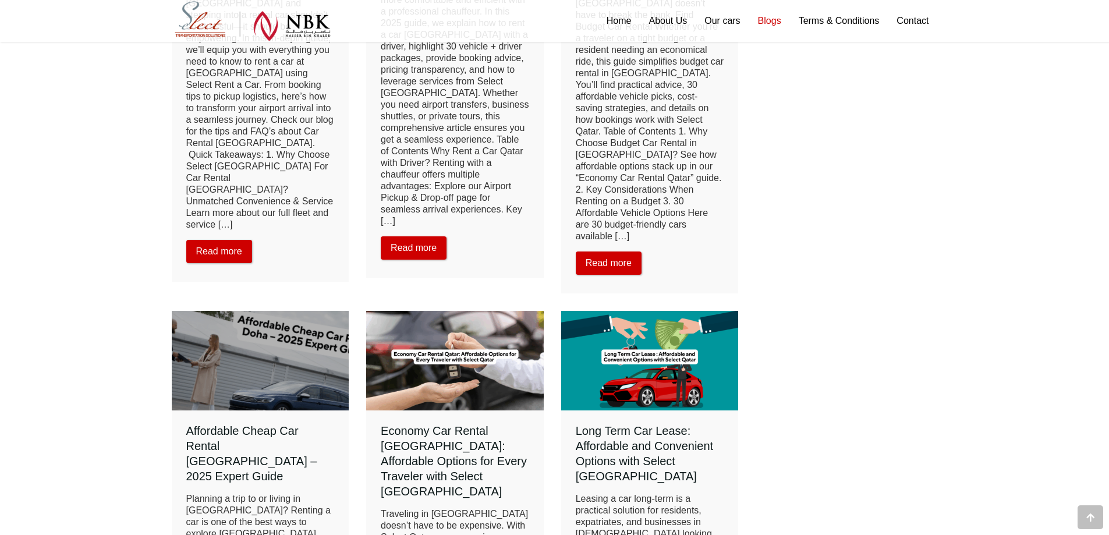  Describe the element at coordinates (253, 21) in the screenshot. I see `img: Select Rent a Car` at that location.